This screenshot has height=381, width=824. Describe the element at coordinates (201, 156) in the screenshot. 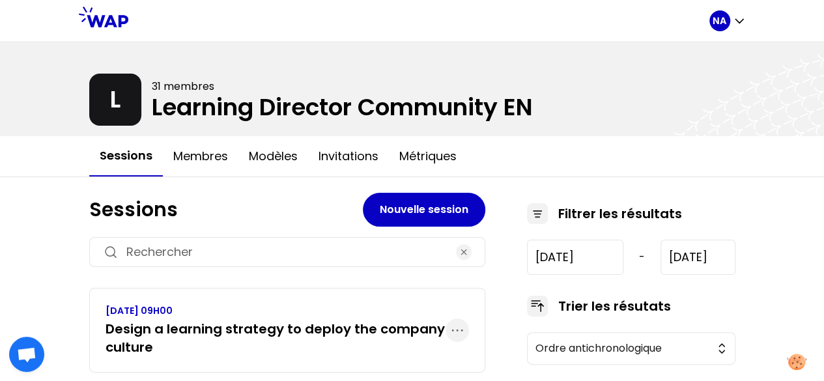

I see `button: Membres` at that location.